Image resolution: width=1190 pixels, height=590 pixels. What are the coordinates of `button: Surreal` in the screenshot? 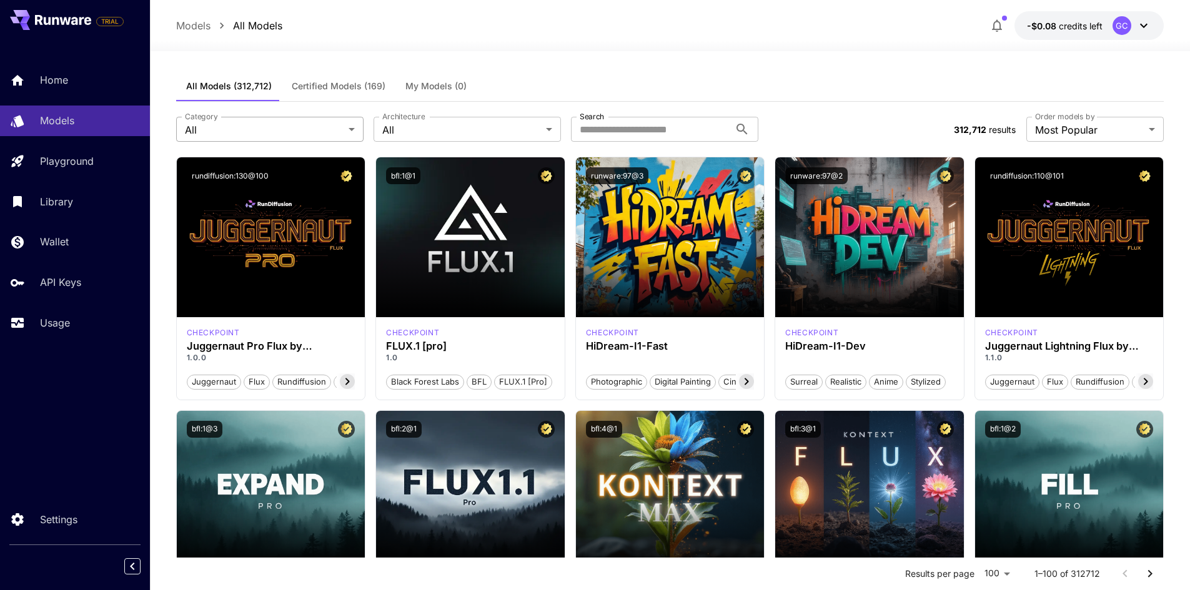 It's located at (804, 382).